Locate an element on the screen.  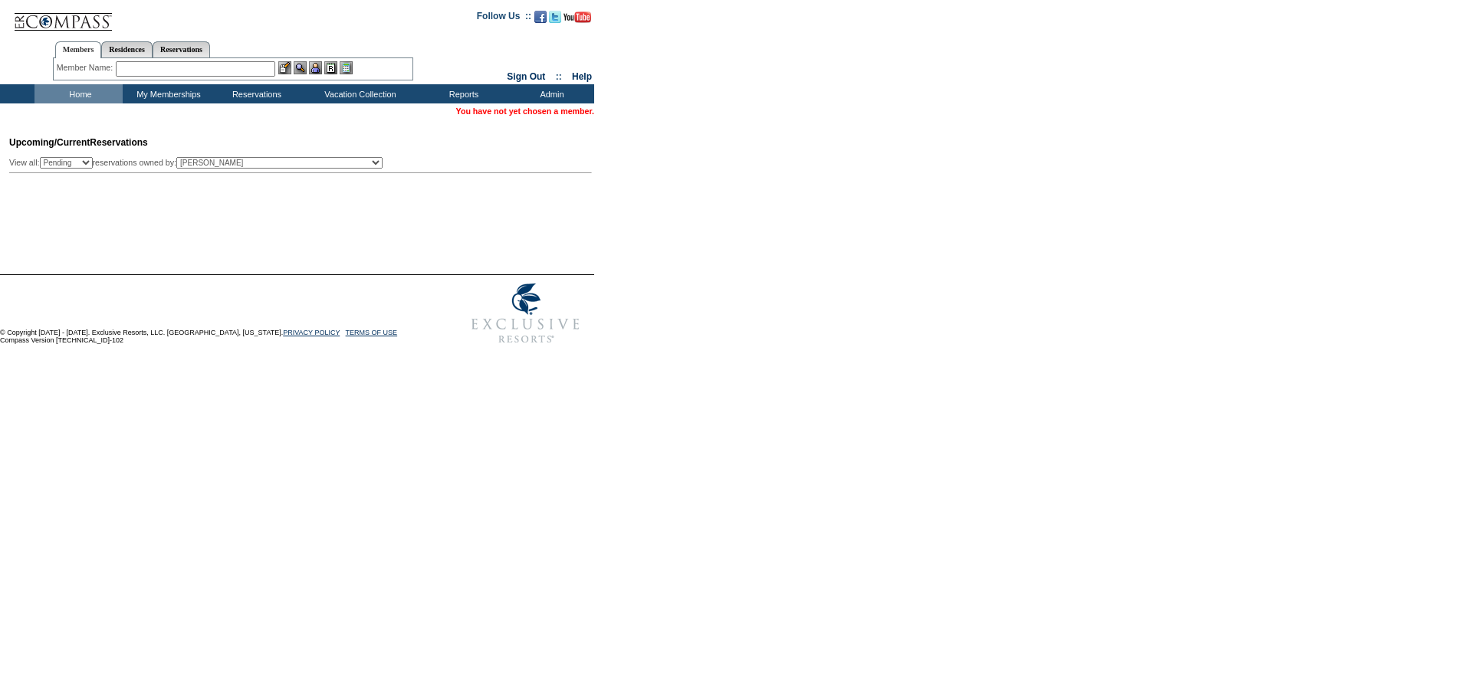
td: Vacation Collection is located at coordinates (358, 94).